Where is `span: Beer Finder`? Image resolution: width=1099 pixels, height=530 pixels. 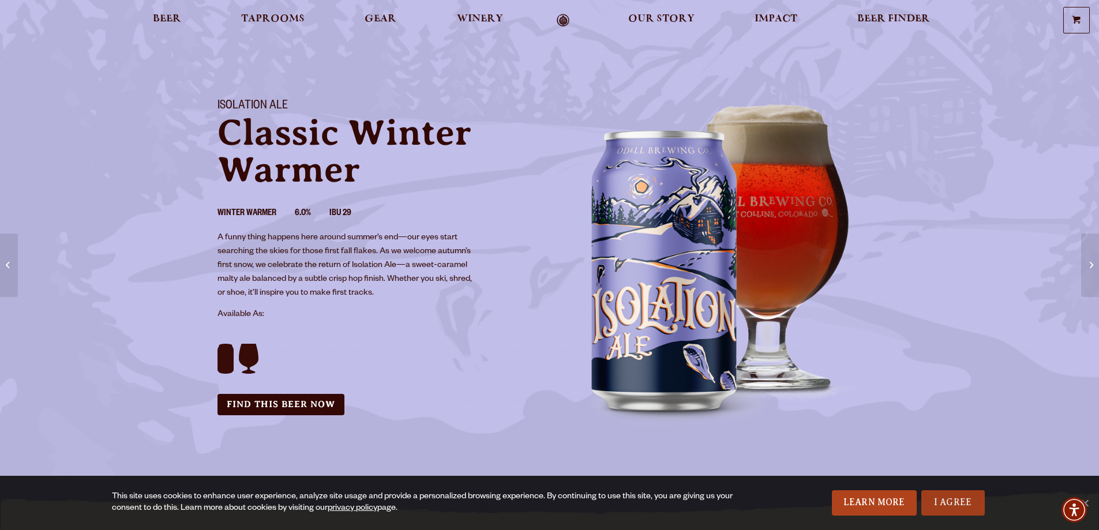 span: Beer Finder is located at coordinates (893, 19).